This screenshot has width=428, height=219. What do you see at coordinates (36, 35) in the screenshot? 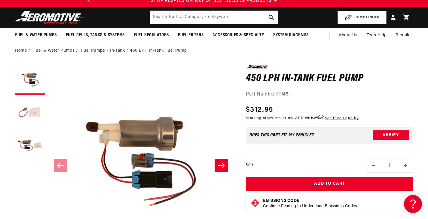
I see `summary: Fuel & Water Pumps` at bounding box center [36, 35].